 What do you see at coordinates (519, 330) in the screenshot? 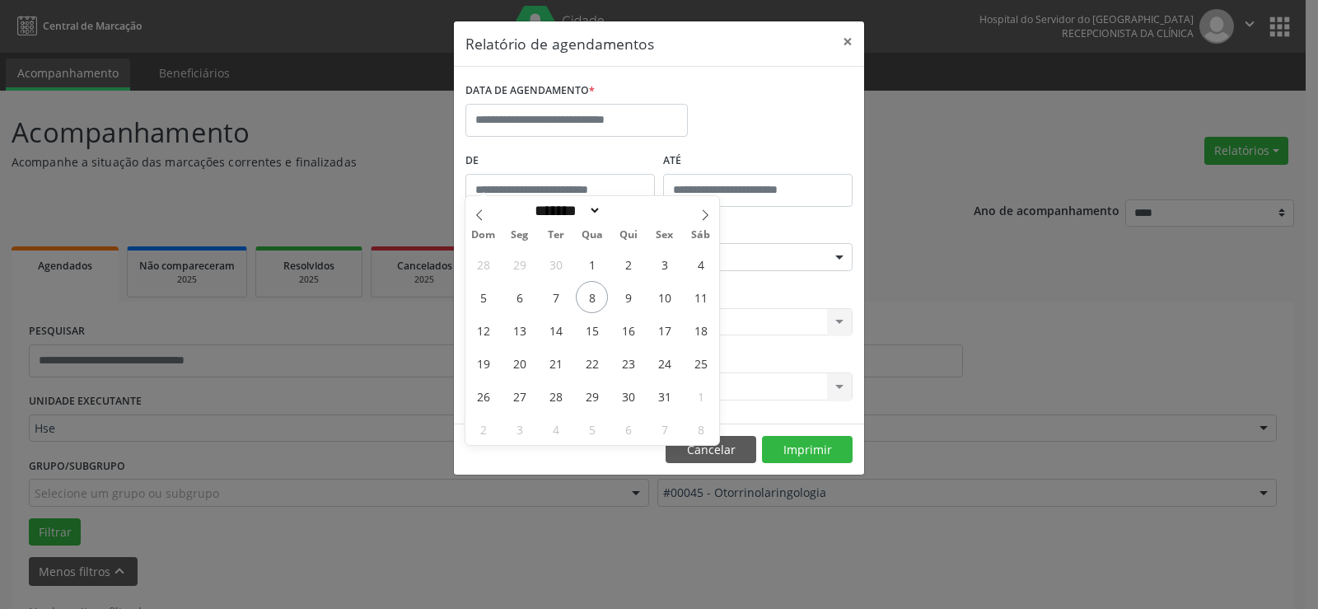
I see `span: Outubro 13, 2025` at bounding box center [519, 330].